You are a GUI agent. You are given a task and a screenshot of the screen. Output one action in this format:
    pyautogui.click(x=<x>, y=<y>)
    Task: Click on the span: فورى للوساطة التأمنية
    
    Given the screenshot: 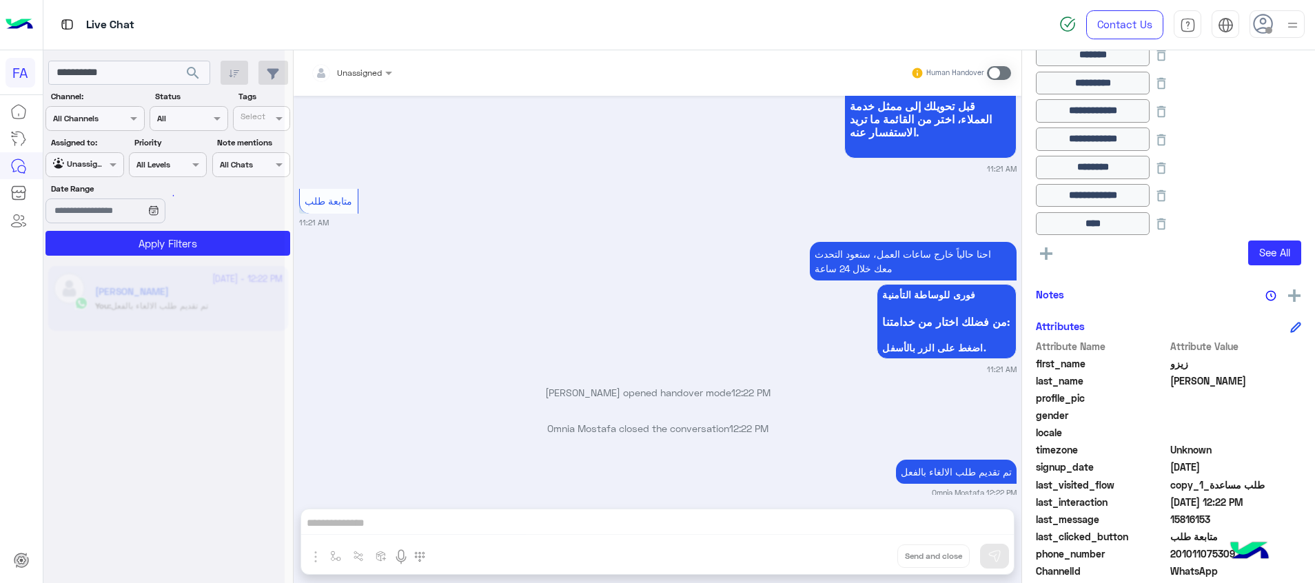 What is the action you would take?
    pyautogui.click(x=946, y=295)
    